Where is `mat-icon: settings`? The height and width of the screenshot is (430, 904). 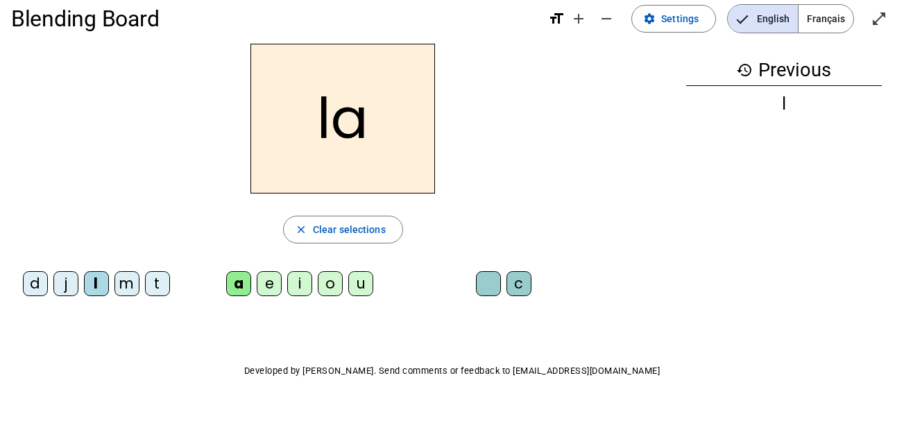 mat-icon: settings is located at coordinates (649, 19).